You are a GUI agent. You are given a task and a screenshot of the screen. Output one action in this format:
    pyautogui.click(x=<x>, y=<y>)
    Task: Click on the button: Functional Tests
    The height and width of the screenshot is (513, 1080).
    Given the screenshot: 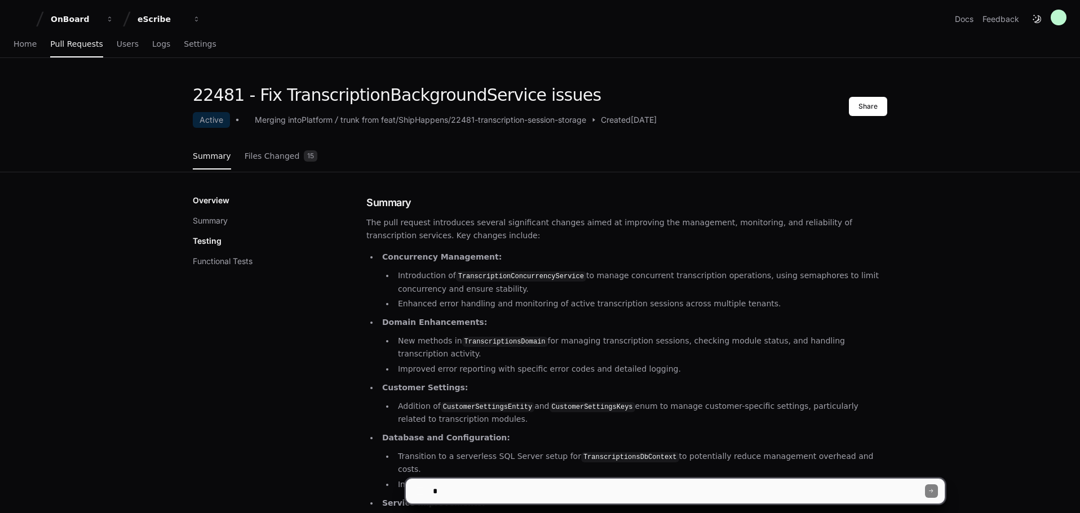 What is the action you would take?
    pyautogui.click(x=223, y=261)
    